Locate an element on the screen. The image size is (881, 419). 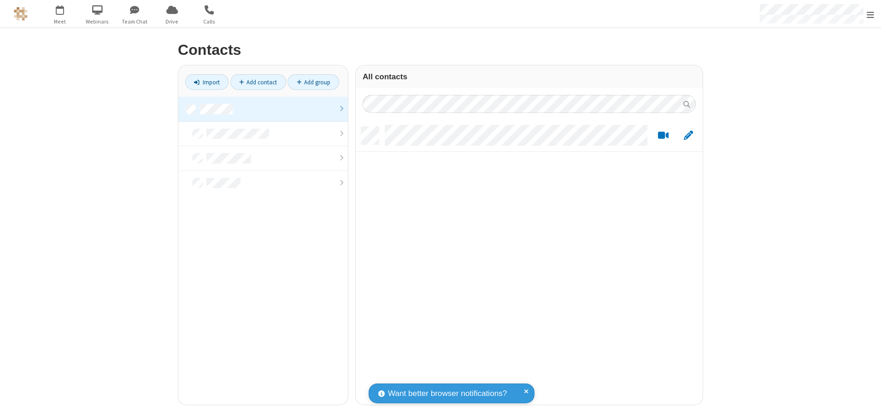
span: Meet is located at coordinates (60, 22).